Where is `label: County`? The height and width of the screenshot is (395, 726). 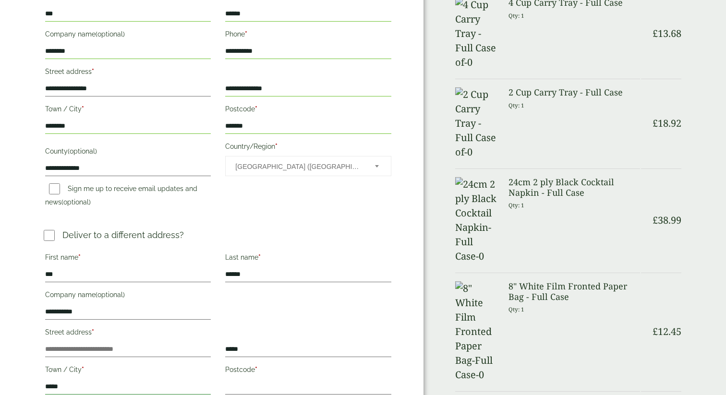
label: County is located at coordinates (128, 153).